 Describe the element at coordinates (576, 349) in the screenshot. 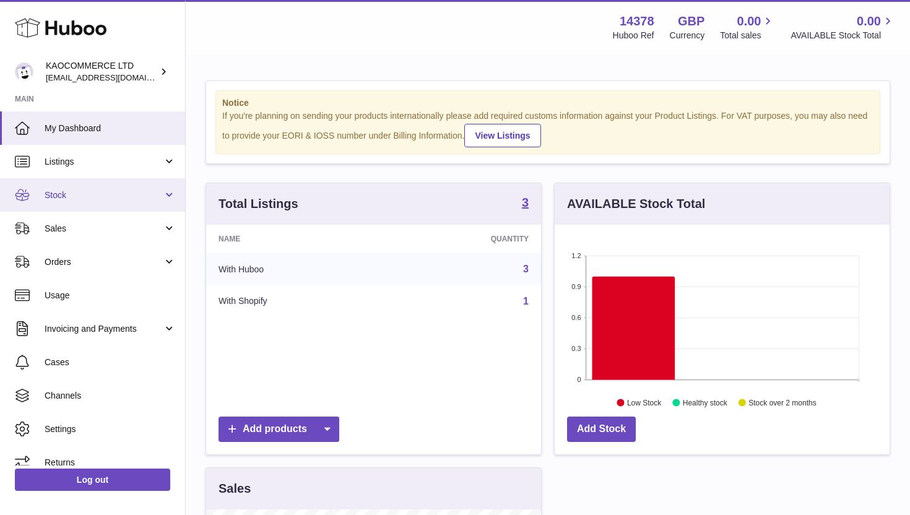

I see `text: 0.3` at that location.